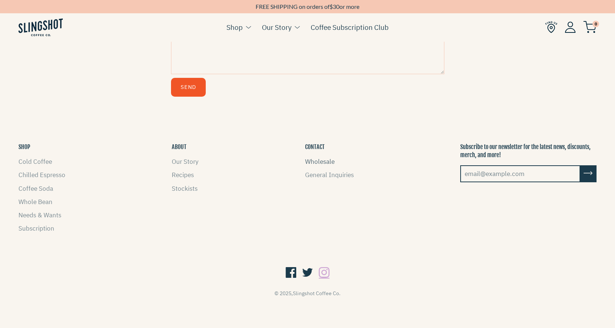  What do you see at coordinates (520, 174) in the screenshot?
I see `input: email@example.com` at bounding box center [520, 174].